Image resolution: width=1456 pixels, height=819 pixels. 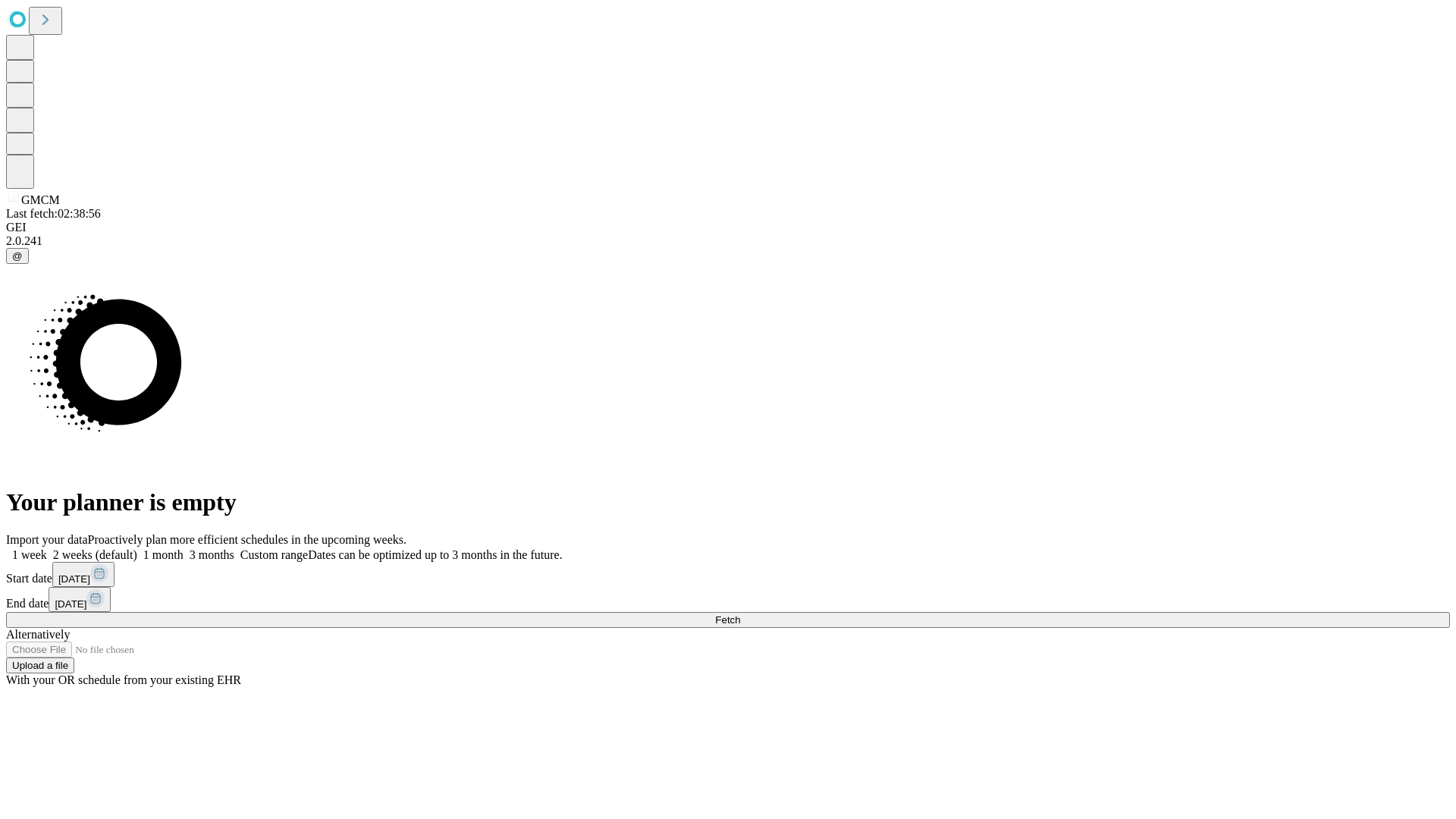 What do you see at coordinates (728, 227) in the screenshot?
I see `div: GEI` at bounding box center [728, 227].